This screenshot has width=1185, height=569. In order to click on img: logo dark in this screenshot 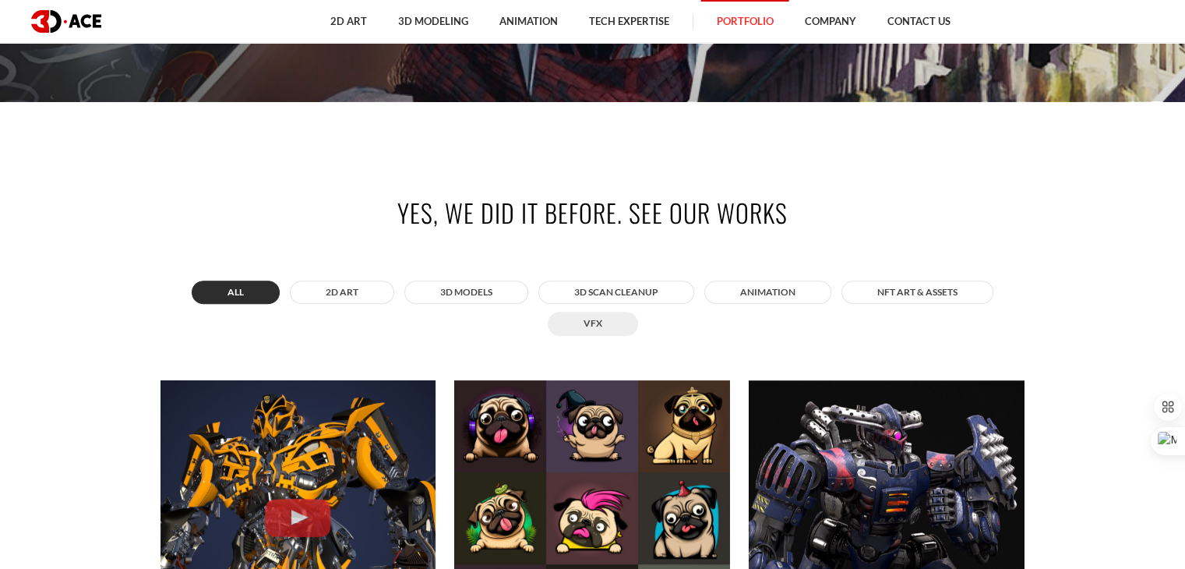, I will do `click(66, 21)`.